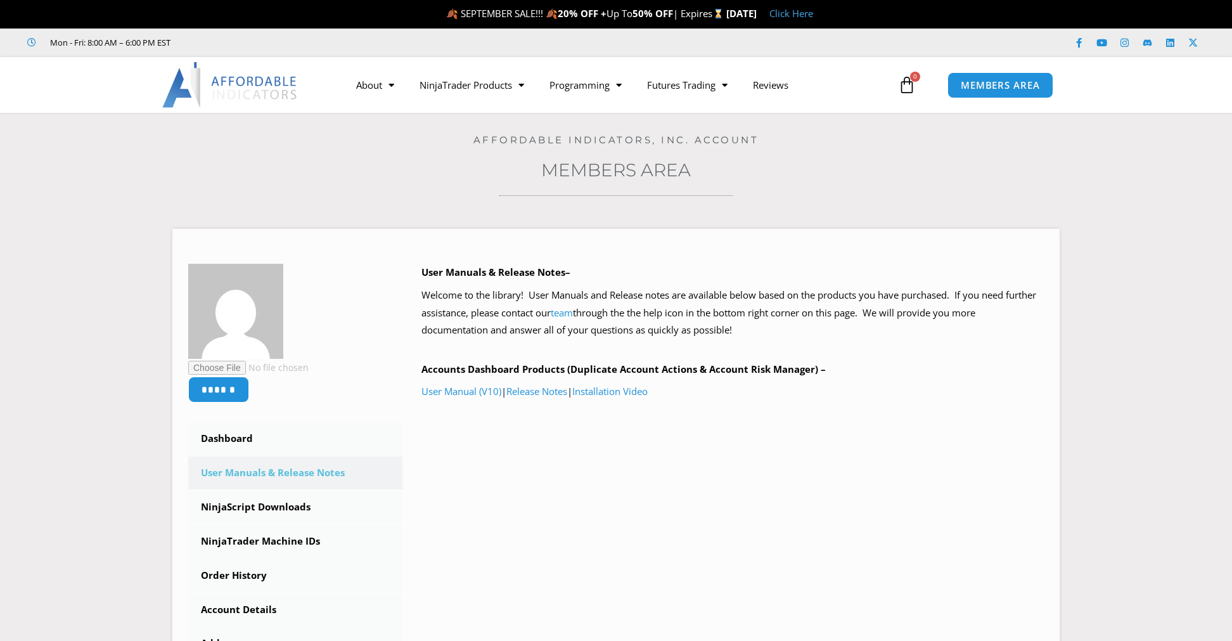 This screenshot has width=1232, height=641. Describe the element at coordinates (687, 85) in the screenshot. I see `a: Futures Trading` at that location.